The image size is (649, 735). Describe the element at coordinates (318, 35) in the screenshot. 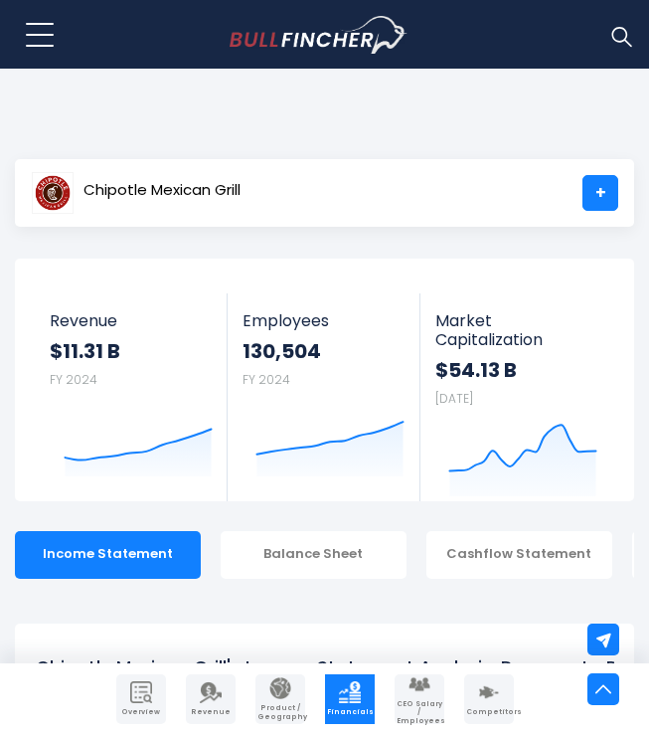

I see `img: Bullfincher logo` at that location.